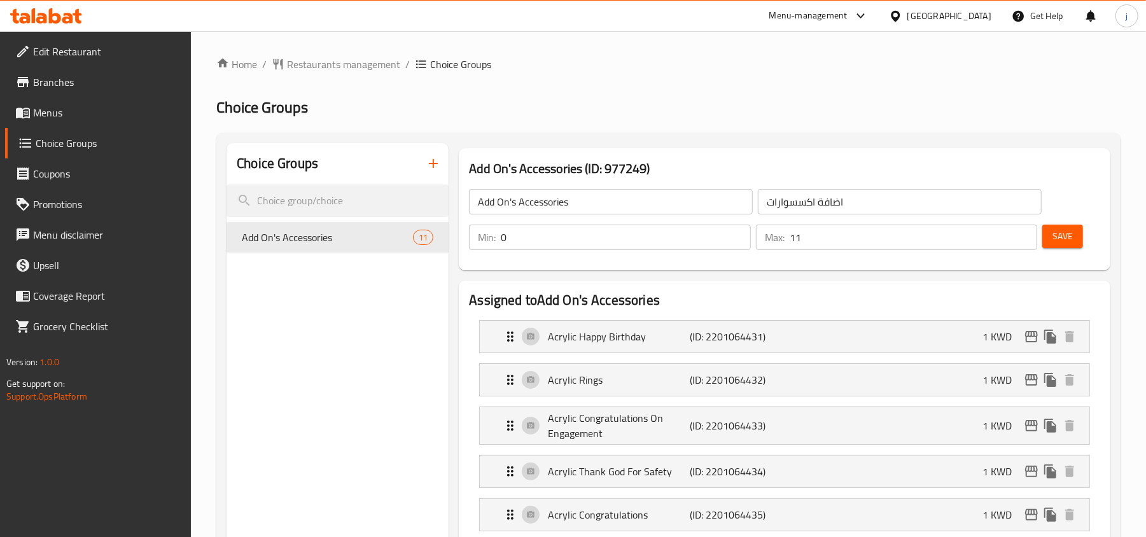  Describe the element at coordinates (98, 326) in the screenshot. I see `a: Grocery Checklist` at that location.